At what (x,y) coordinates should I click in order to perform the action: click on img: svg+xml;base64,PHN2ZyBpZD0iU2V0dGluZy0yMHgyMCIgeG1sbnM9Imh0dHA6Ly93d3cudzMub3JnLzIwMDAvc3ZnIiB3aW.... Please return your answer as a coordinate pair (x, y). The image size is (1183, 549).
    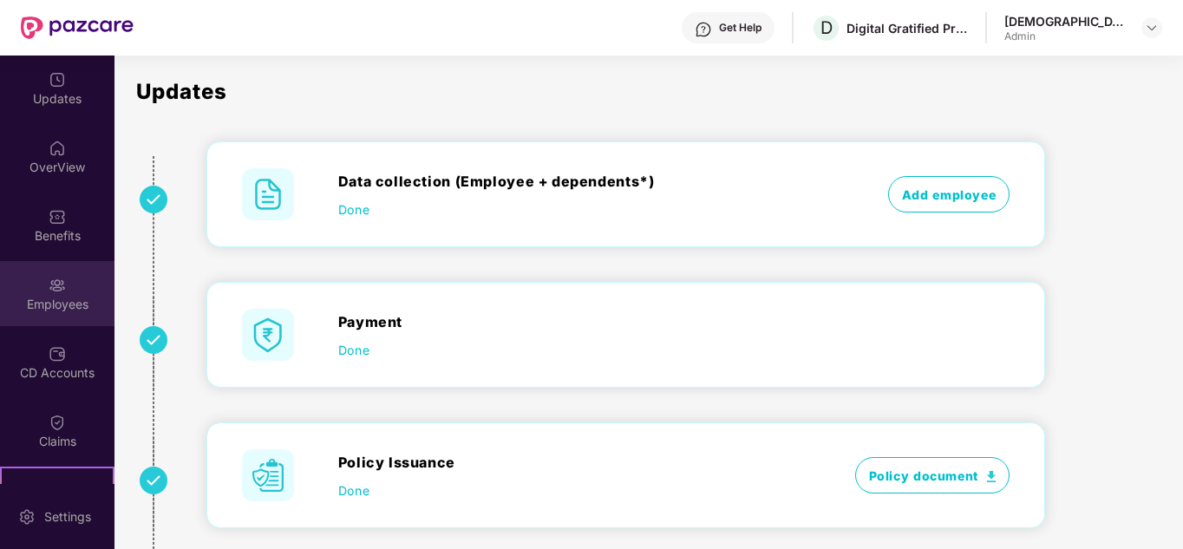
    Looking at the image, I should click on (27, 517).